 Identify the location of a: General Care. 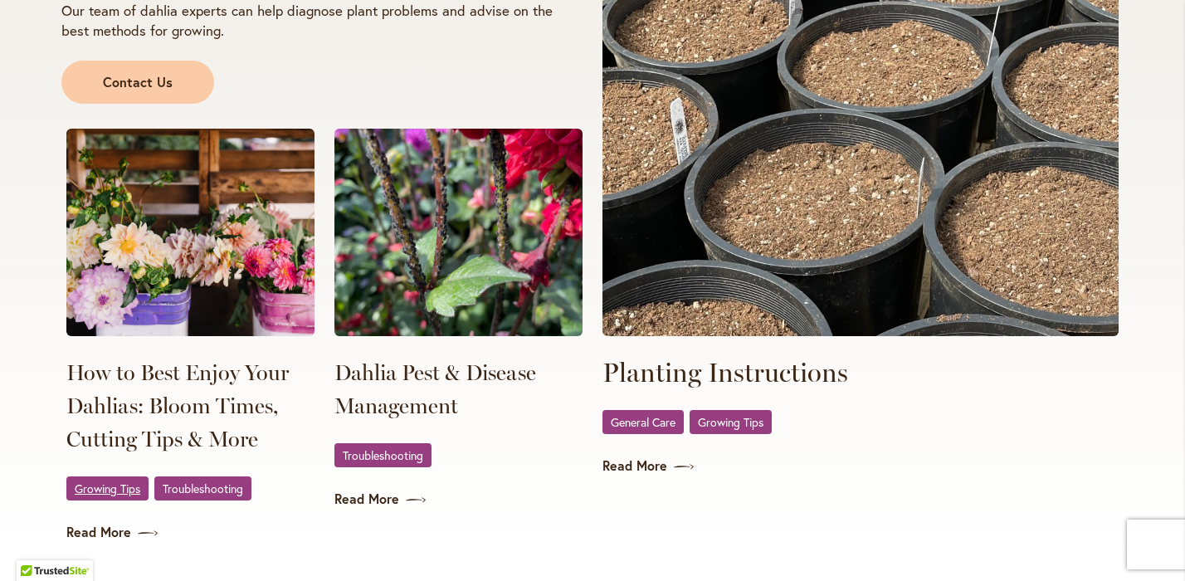
(643, 422).